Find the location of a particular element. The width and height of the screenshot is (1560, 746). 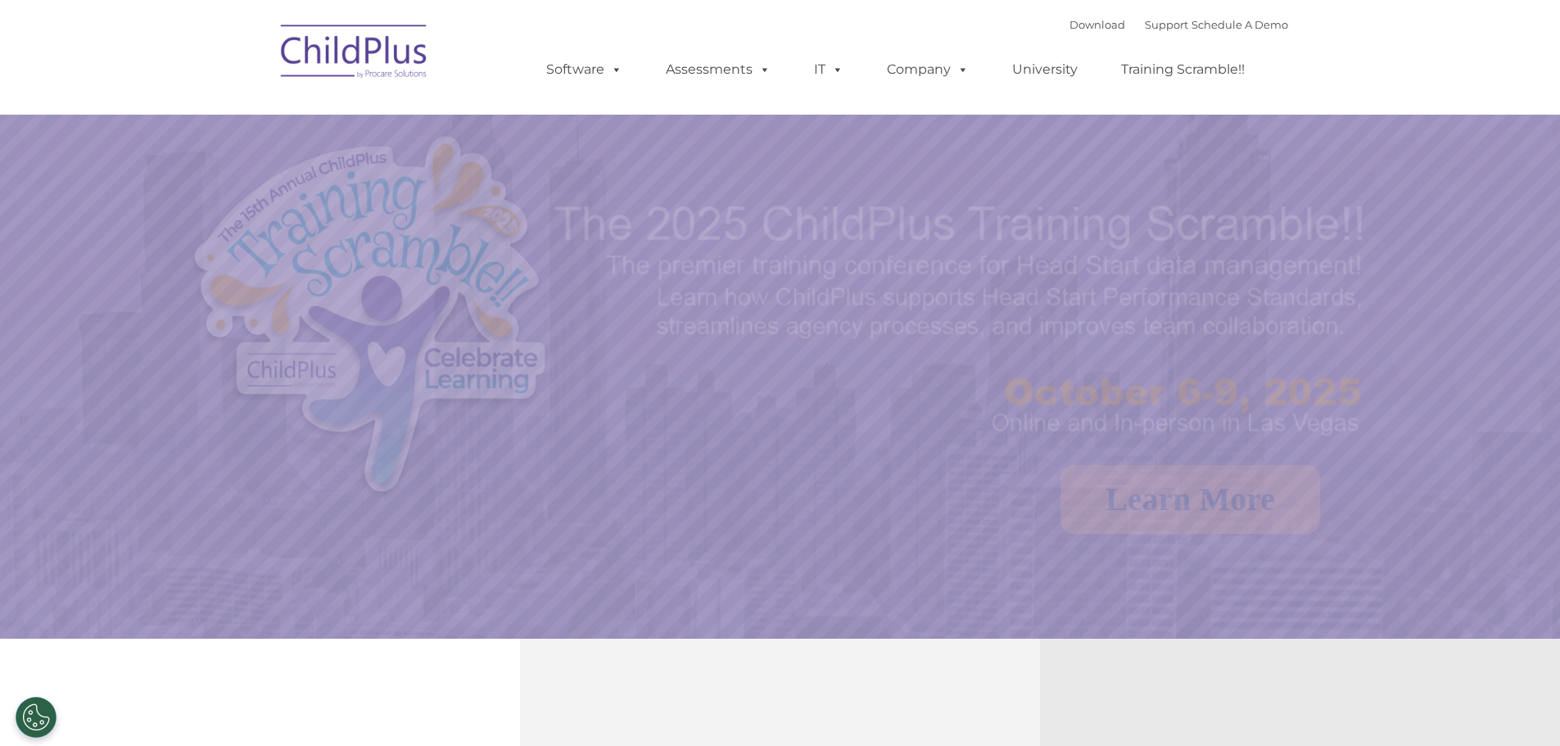

img: ChildPlus by Procare Solutions is located at coordinates (355, 54).